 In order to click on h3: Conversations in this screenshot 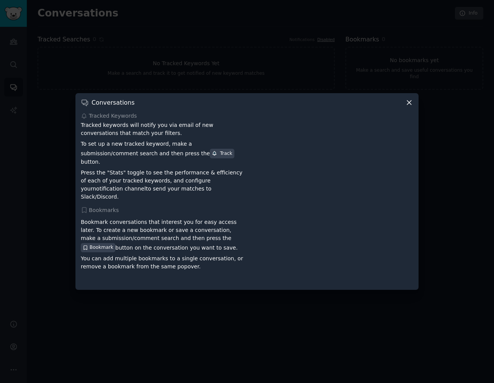, I will do `click(113, 102)`.